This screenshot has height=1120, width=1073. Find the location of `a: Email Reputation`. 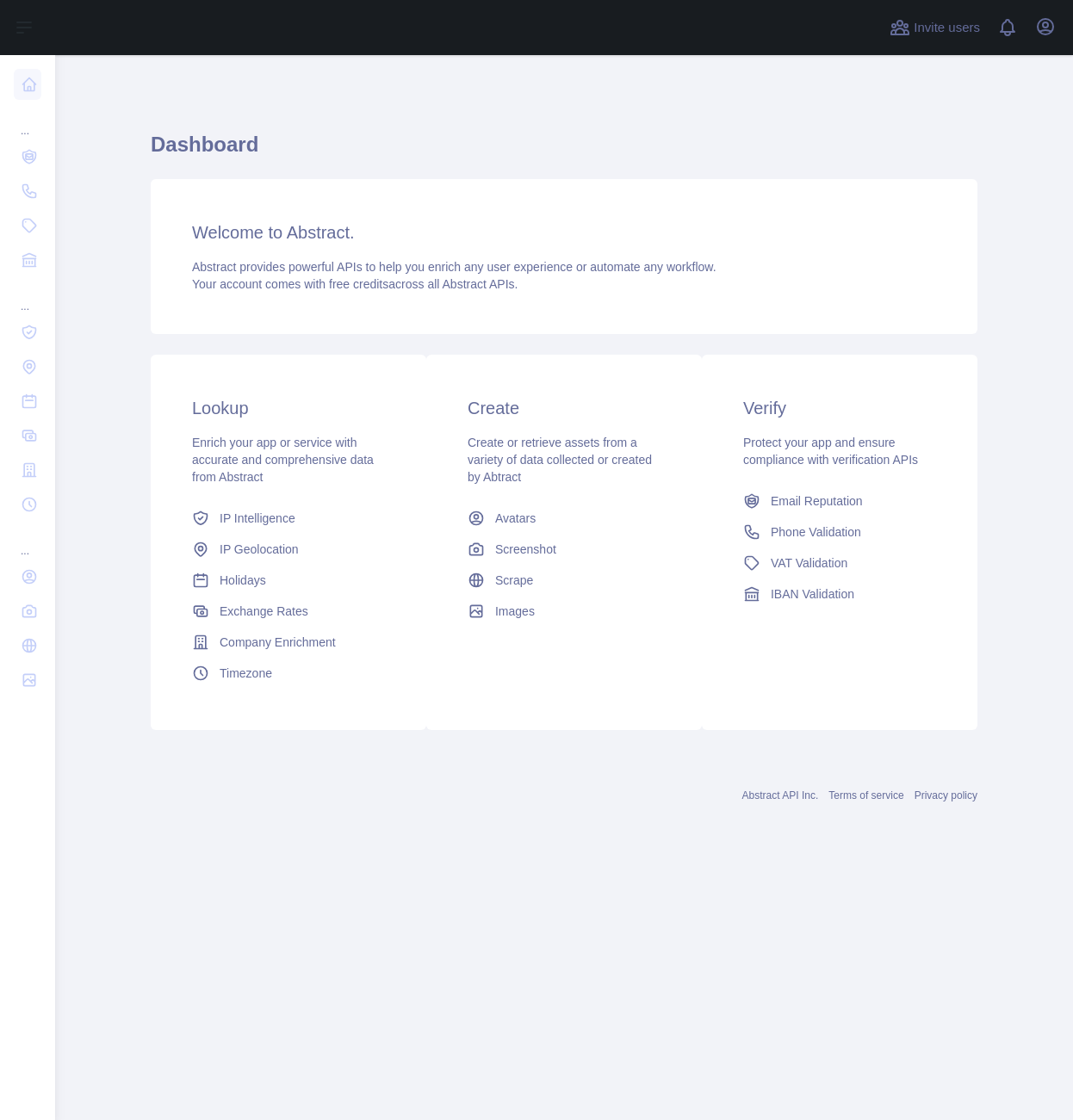

a: Email Reputation is located at coordinates (839, 500).